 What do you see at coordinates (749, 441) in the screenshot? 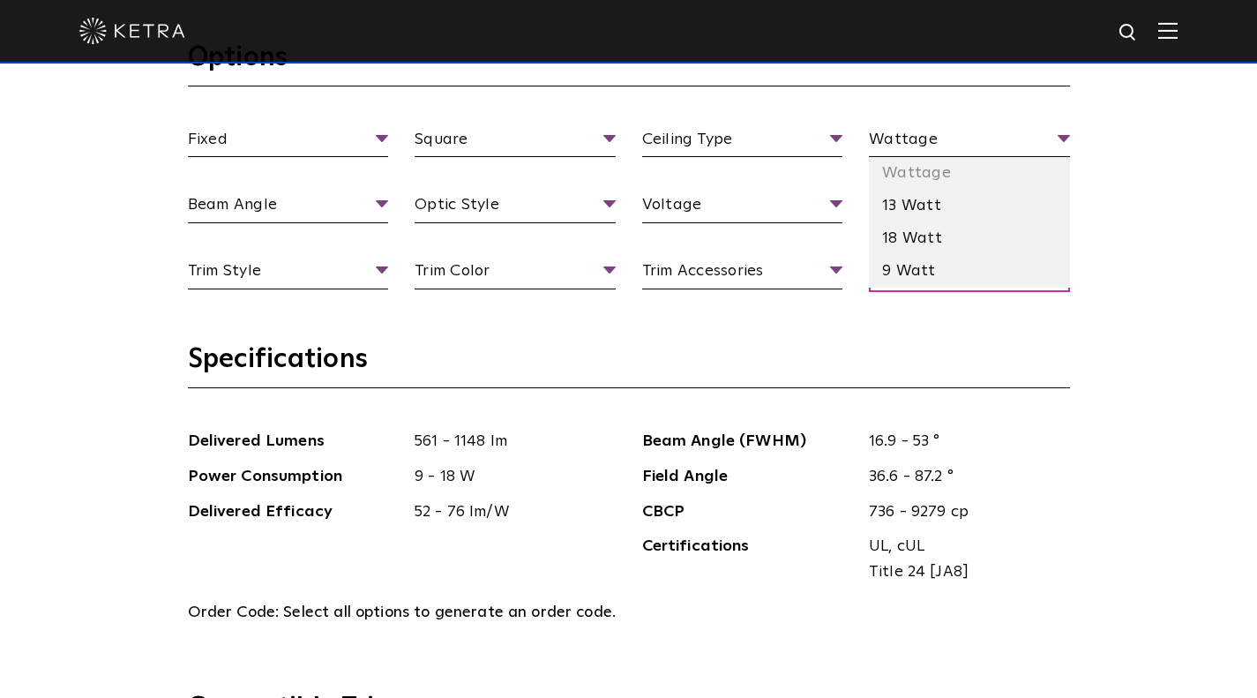
I see `span: Beam Angle (FWHM)` at bounding box center [749, 441].